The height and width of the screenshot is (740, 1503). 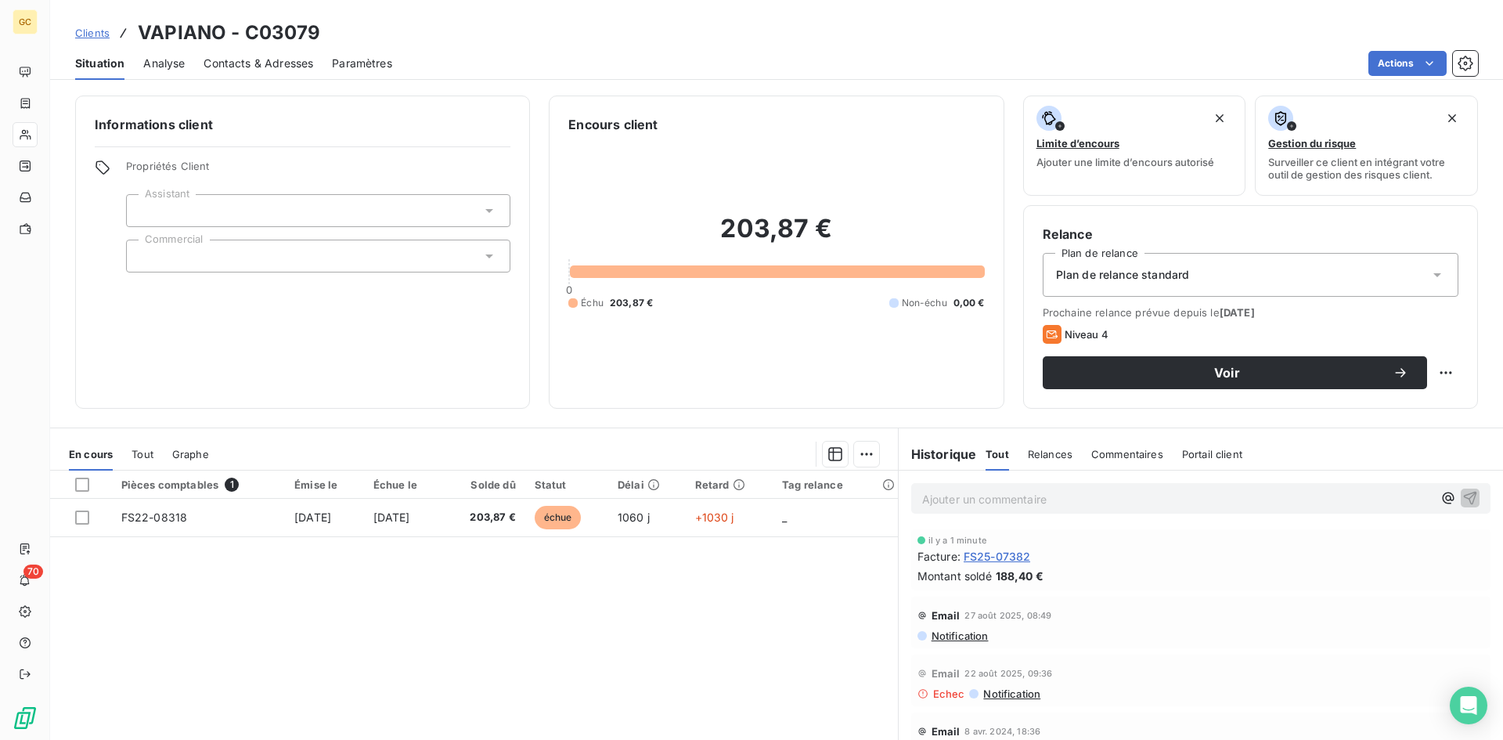 I want to click on span: Prochaine relance prévue depuis le, so click(x=1250, y=312).